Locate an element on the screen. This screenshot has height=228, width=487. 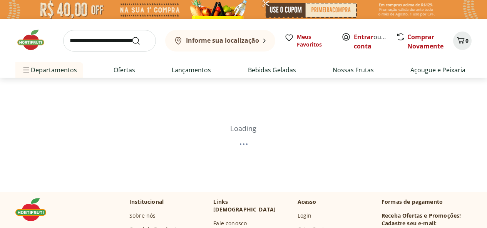
p: Acesso is located at coordinates (307, 202).